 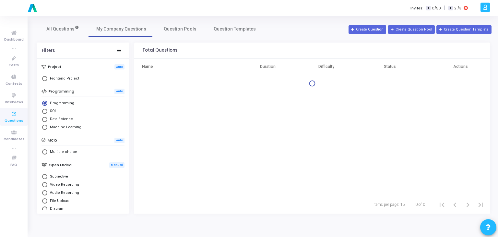 I want to click on h6: Open Ended, so click(x=60, y=165).